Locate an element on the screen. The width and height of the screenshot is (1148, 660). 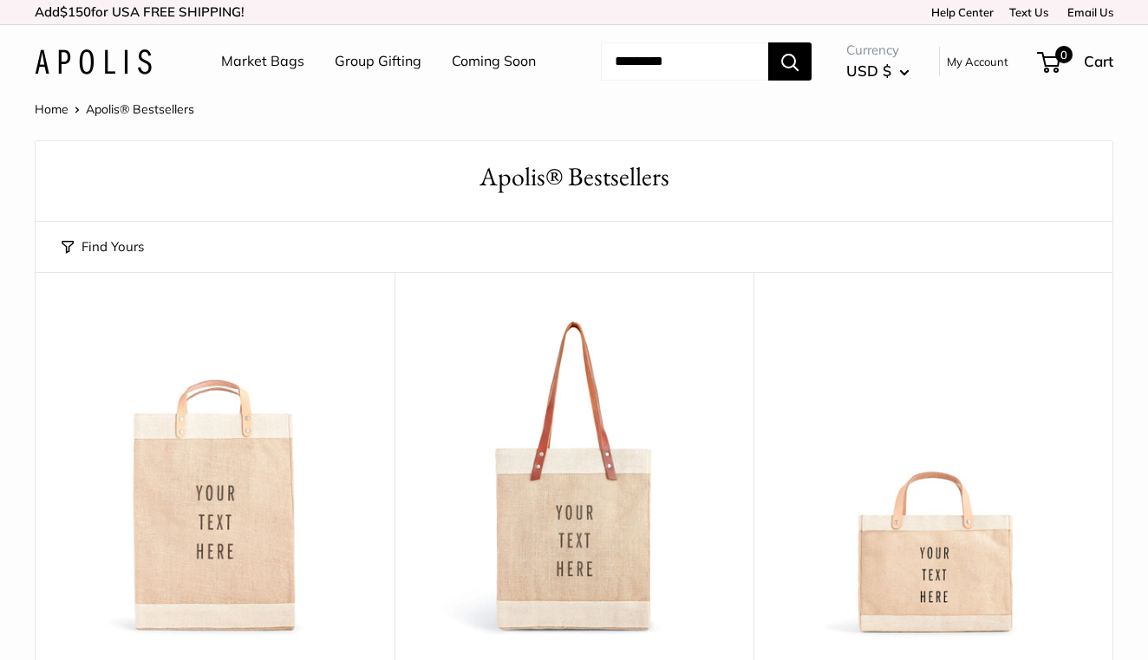
a: Group Gifting is located at coordinates (378, 62).